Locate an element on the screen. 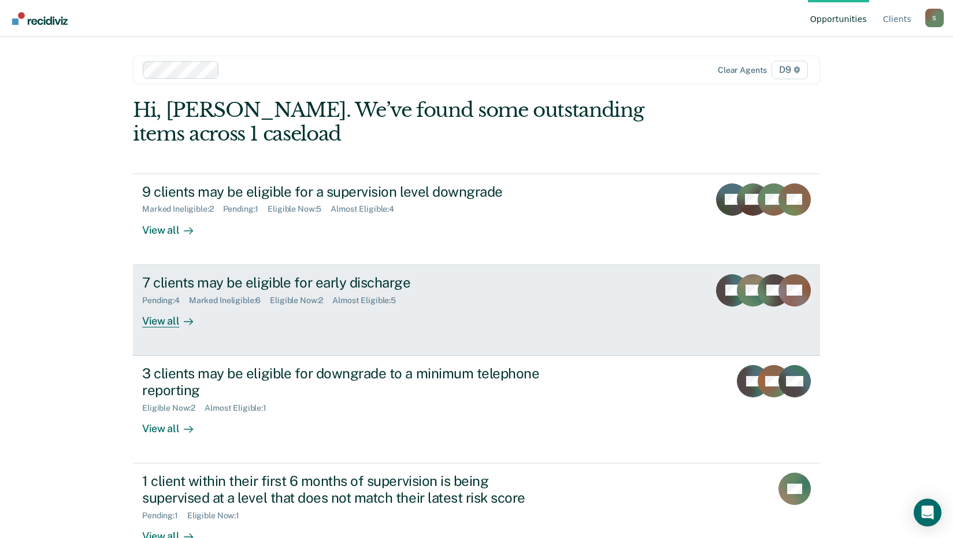 The image size is (953, 538). div: S is located at coordinates (935, 18).